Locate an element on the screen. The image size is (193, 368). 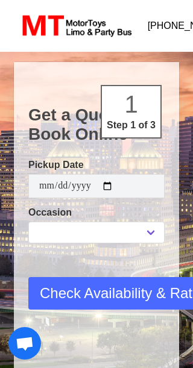
img: MotorToys Logo is located at coordinates (75, 26).